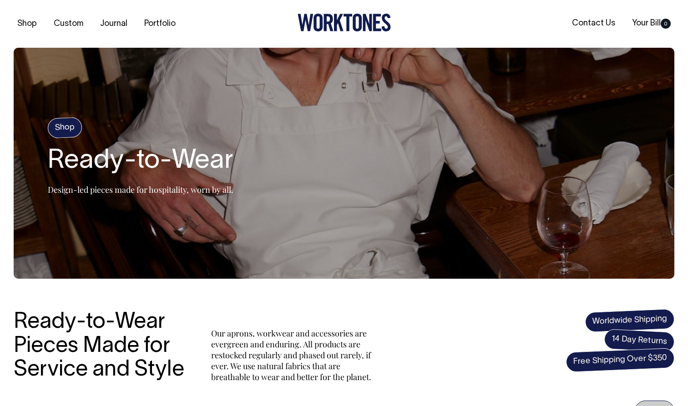 This screenshot has width=688, height=406. What do you see at coordinates (160, 24) in the screenshot?
I see `a: Portfolio` at bounding box center [160, 24].